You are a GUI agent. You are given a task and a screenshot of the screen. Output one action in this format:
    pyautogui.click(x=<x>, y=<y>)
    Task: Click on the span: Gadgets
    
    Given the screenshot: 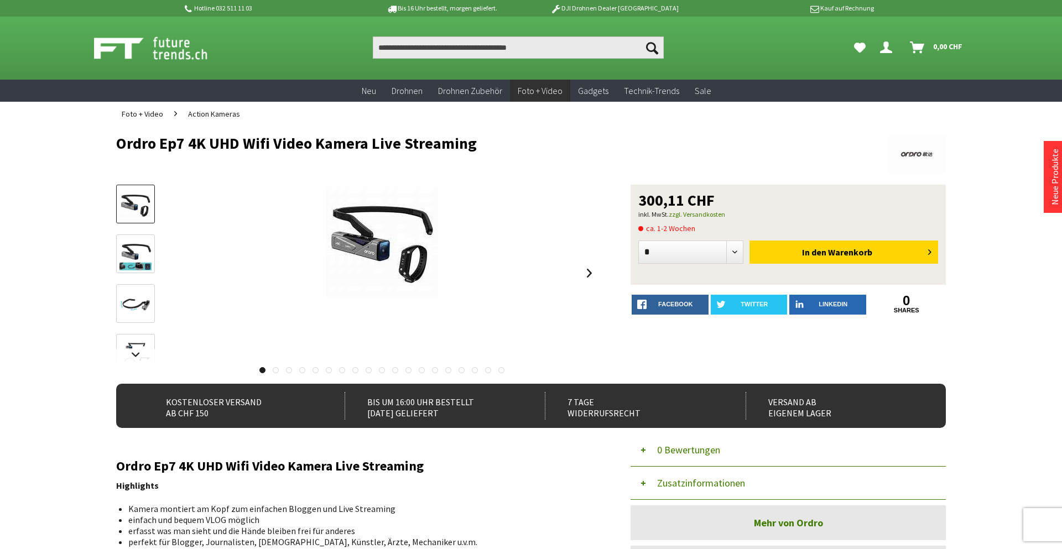 What is the action you would take?
    pyautogui.click(x=593, y=91)
    